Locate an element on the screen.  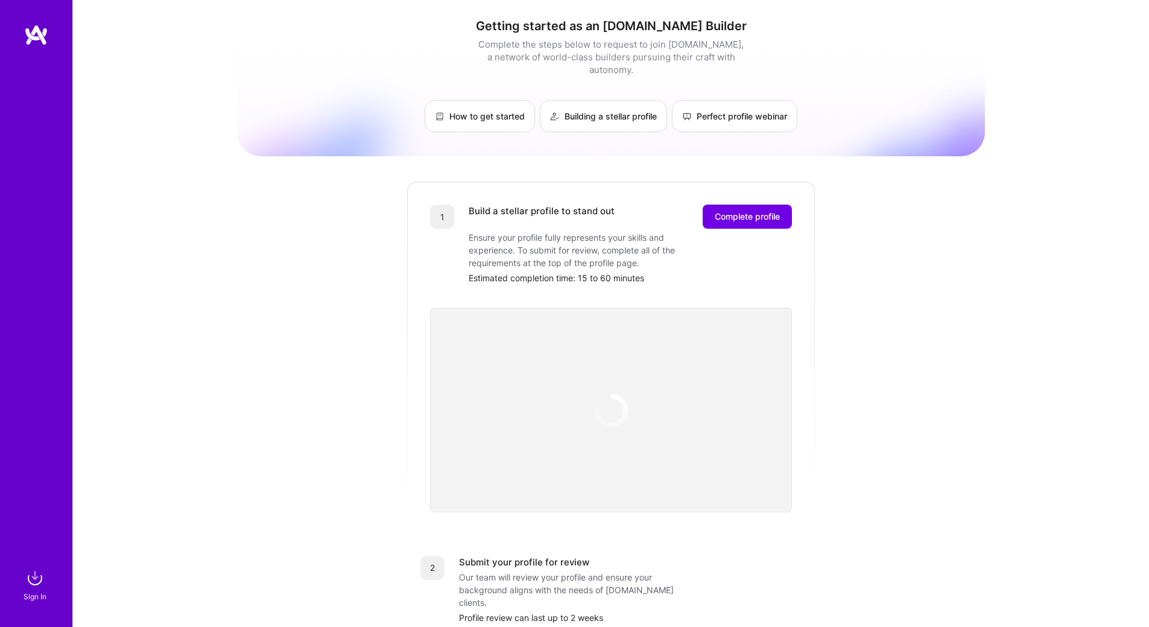
div: 1 is located at coordinates (442, 217).